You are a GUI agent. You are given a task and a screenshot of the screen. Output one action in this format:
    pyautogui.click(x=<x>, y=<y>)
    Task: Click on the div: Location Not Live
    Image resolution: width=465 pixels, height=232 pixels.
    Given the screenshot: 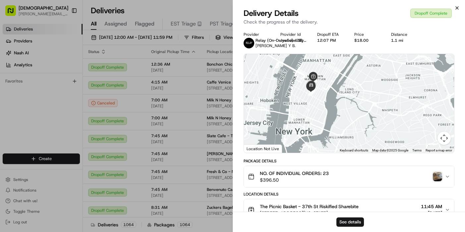 What is the action you would take?
    pyautogui.click(x=263, y=148)
    